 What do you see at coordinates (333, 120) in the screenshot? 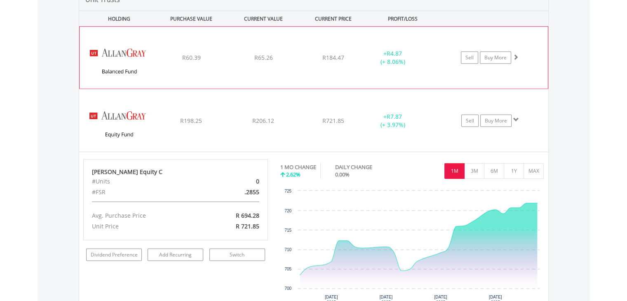
I see `span: R721.85` at bounding box center [333, 120].